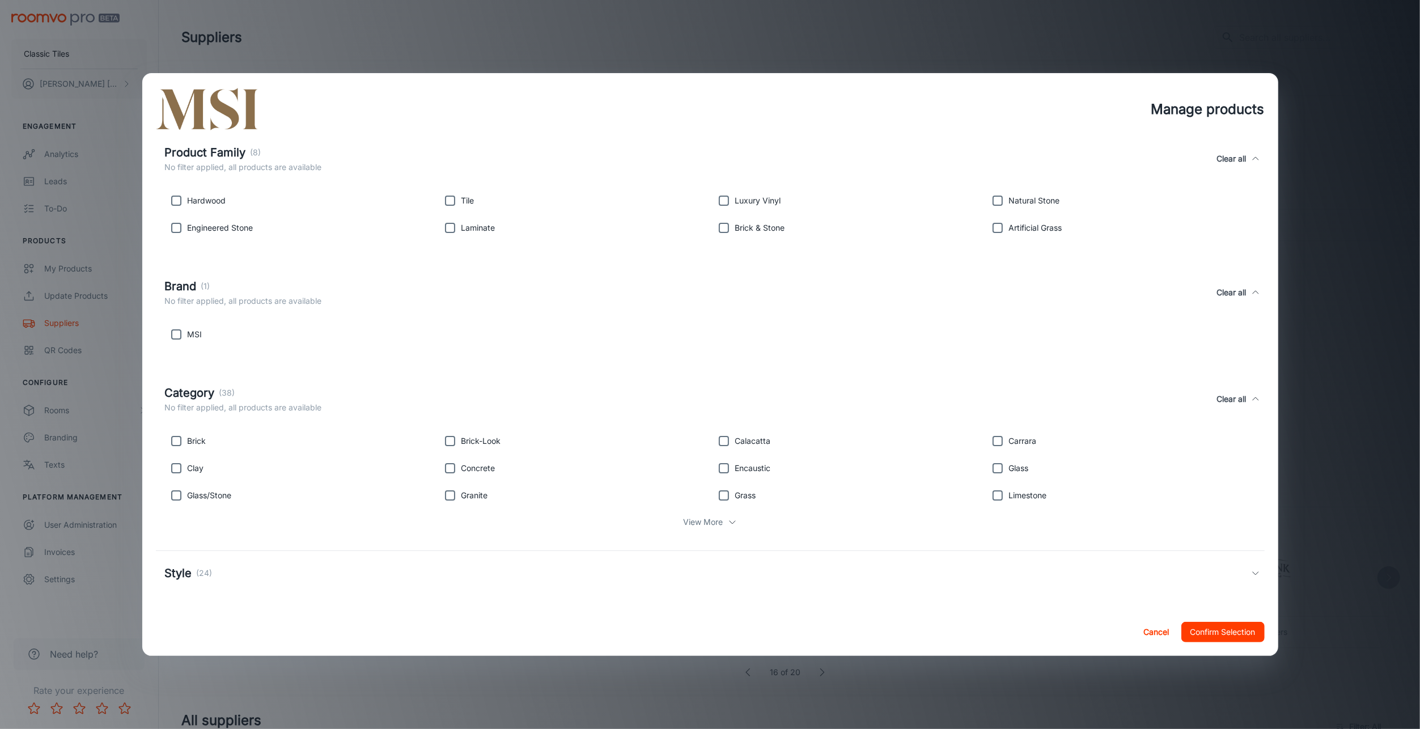 This screenshot has width=1420, height=729. What do you see at coordinates (758, 201) in the screenshot?
I see `p: Luxury Vinyl` at bounding box center [758, 201].